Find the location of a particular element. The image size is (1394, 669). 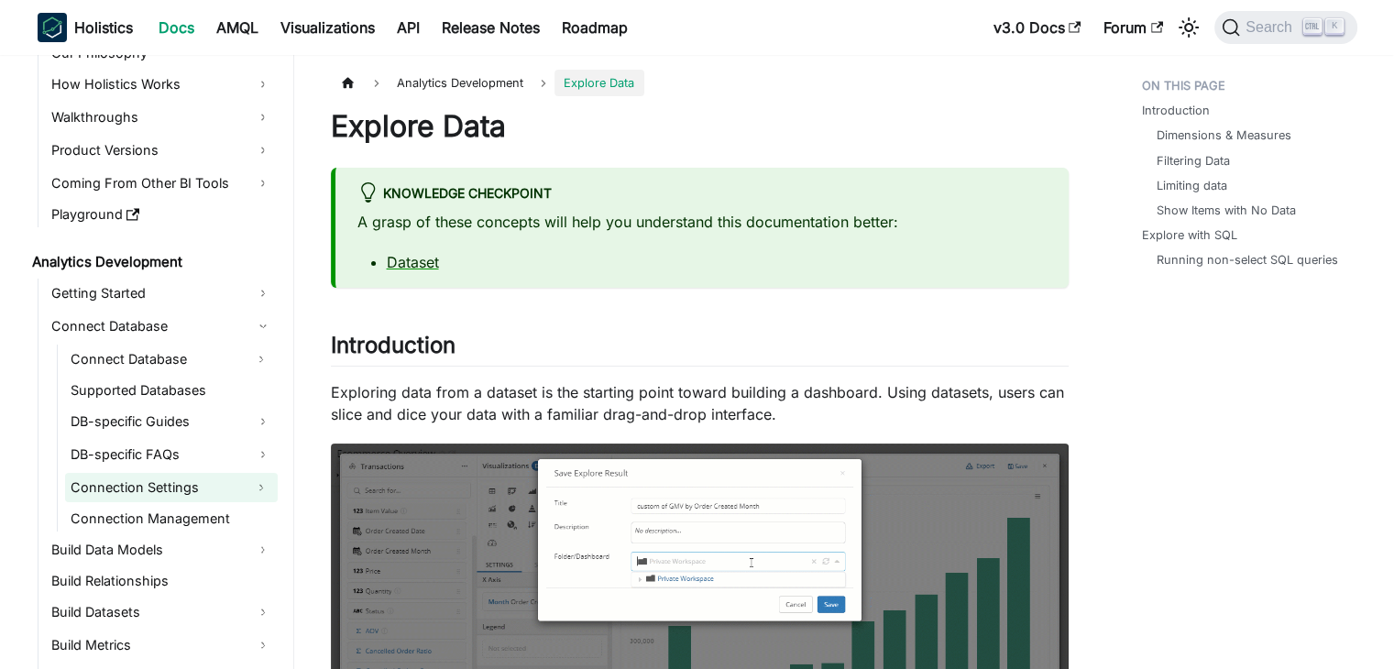

a: Explore with SQL is located at coordinates (1190, 235).